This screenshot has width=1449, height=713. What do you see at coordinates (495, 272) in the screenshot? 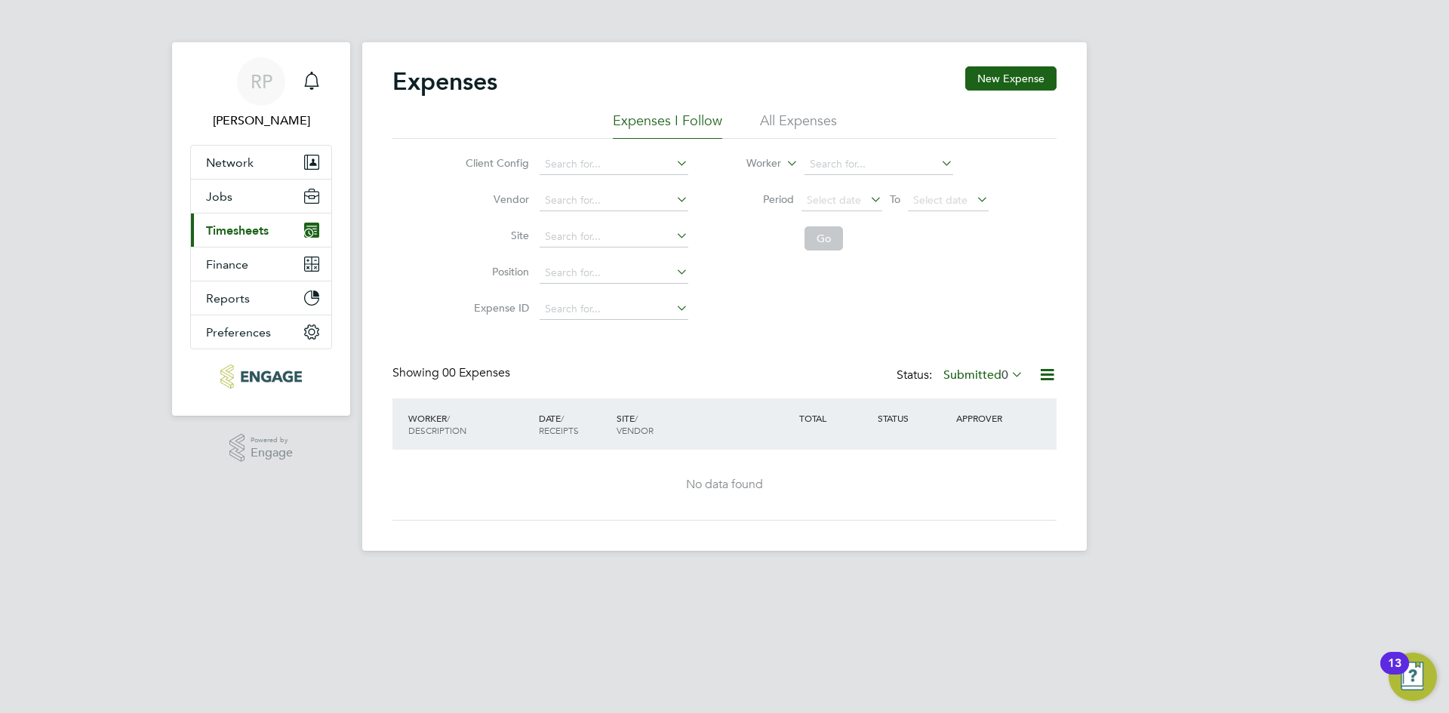
I see `label: Position` at bounding box center [495, 272].